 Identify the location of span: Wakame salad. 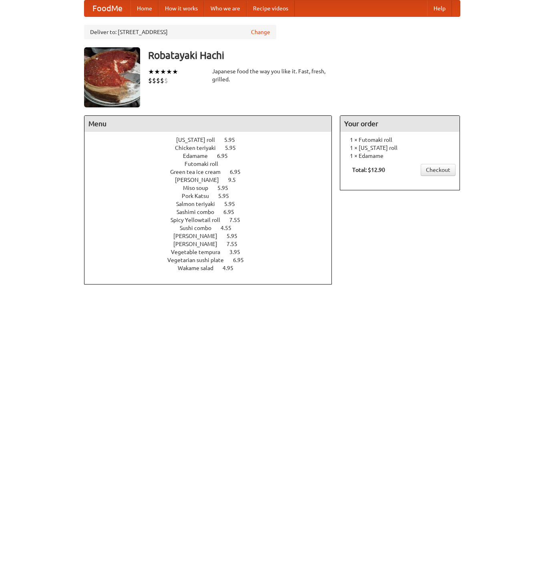
(199, 268).